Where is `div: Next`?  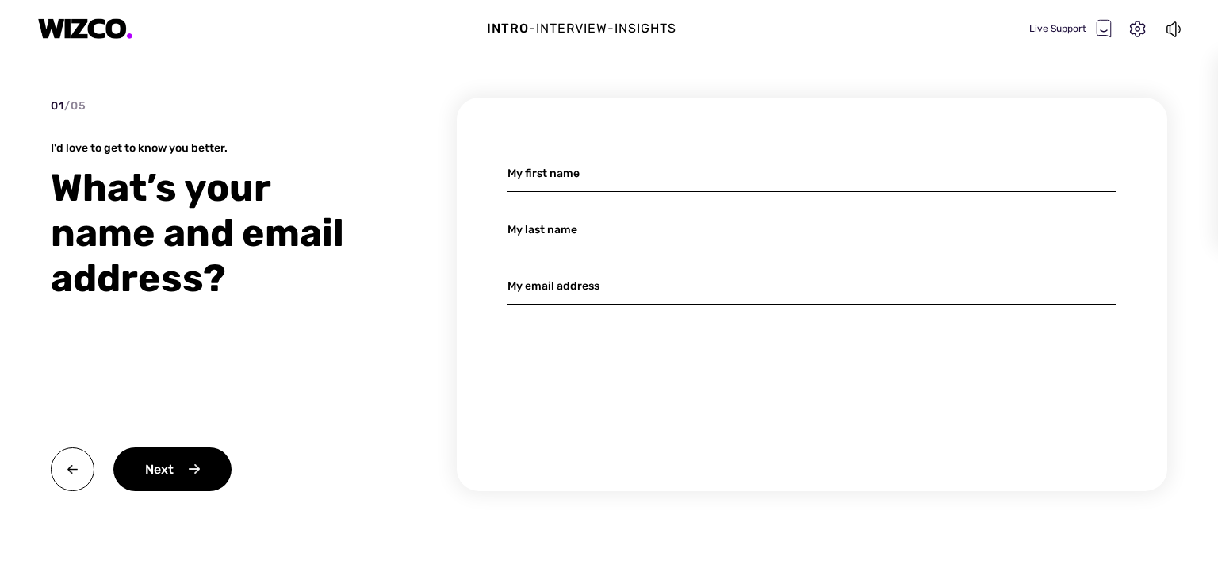
div: Next is located at coordinates (172, 469).